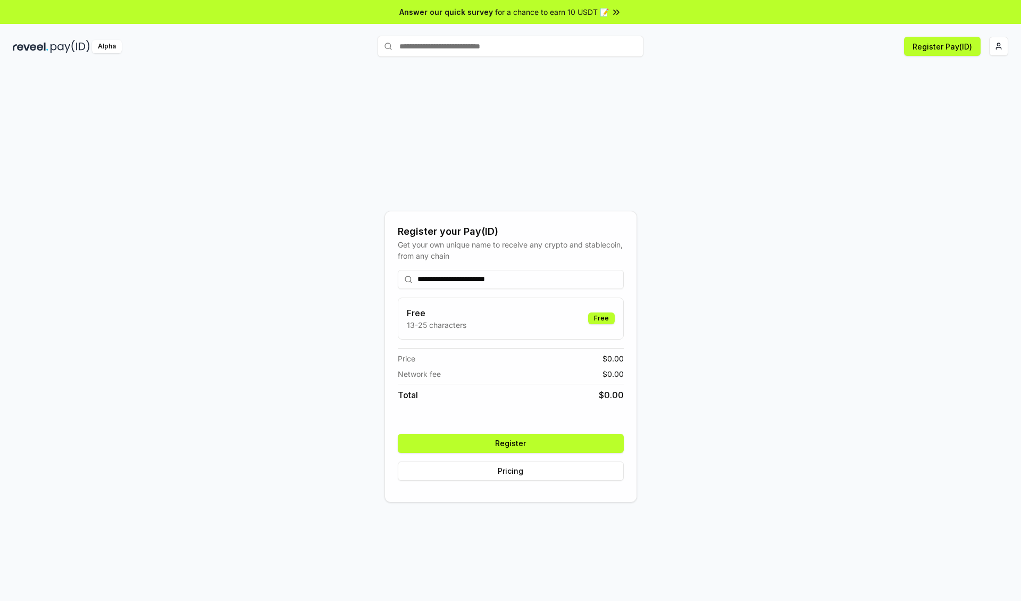  Describe the element at coordinates (943, 46) in the screenshot. I see `button: Register Pay(ID)` at that location.